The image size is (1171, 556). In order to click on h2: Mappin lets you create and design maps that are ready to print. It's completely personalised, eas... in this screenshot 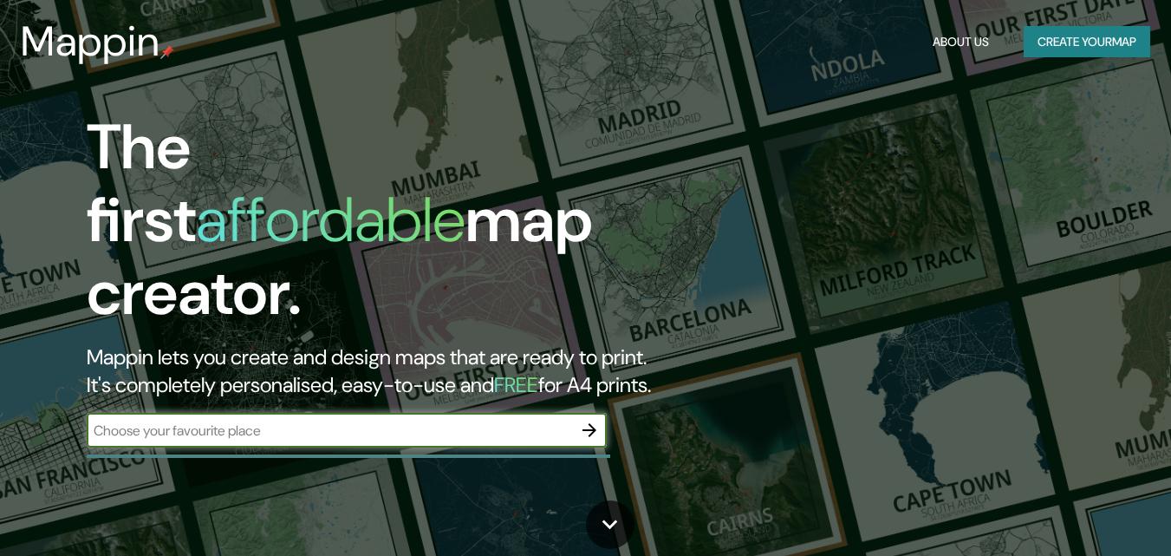, I will do `click(380, 371)`.